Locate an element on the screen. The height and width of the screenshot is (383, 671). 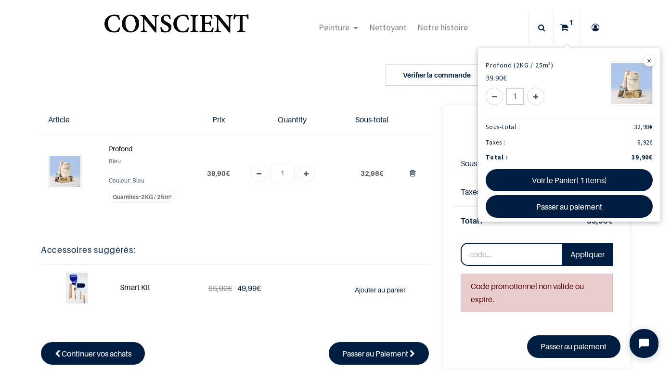
img: Conscient is located at coordinates (176, 27).